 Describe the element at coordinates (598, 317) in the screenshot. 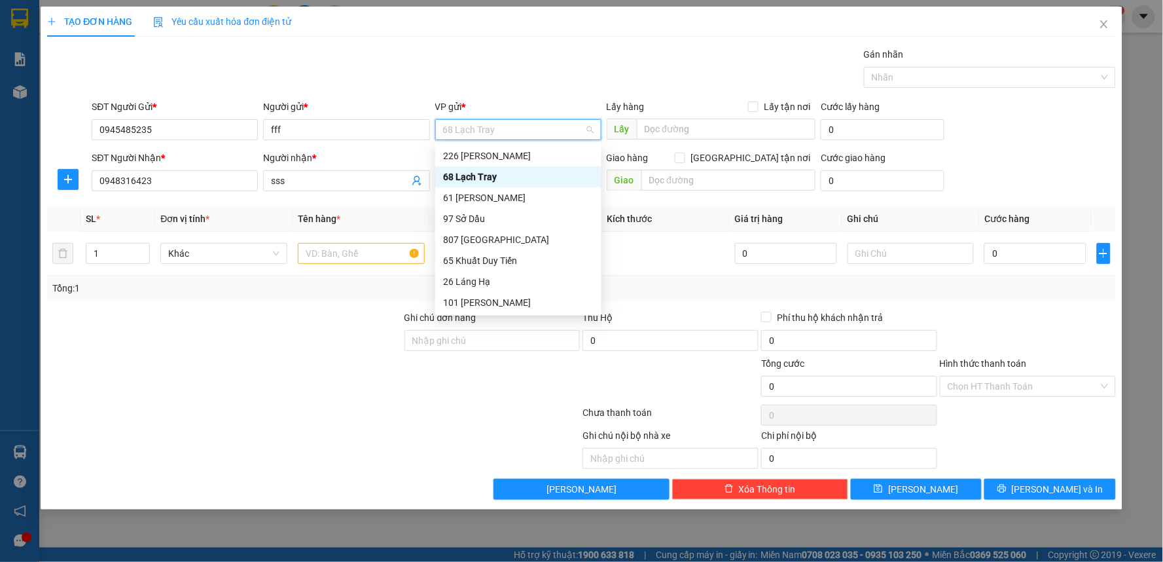

I see `span: Thu Hộ` at that location.